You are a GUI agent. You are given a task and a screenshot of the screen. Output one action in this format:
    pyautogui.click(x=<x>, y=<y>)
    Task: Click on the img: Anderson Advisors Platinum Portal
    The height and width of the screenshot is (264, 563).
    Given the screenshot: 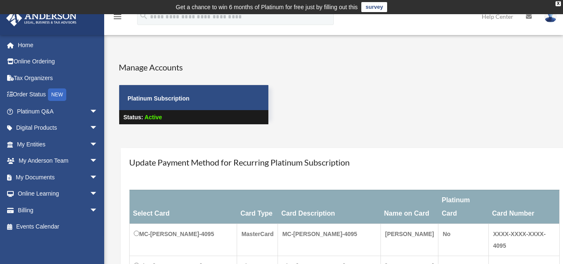 What is the action you would take?
    pyautogui.click(x=41, y=18)
    